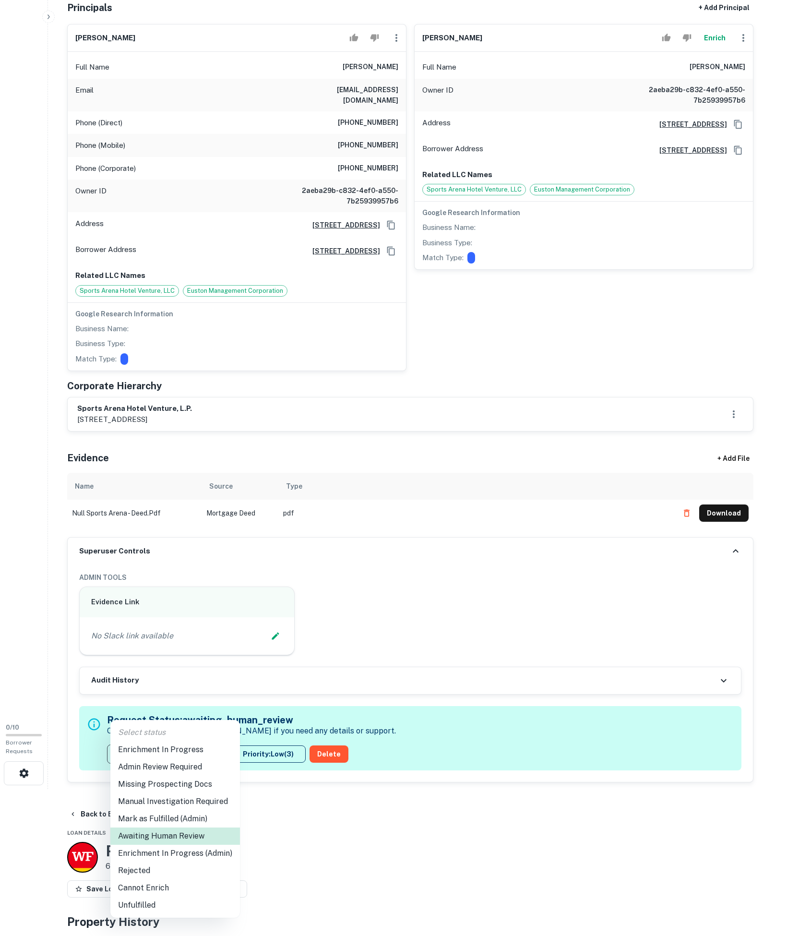  Describe the element at coordinates (175, 871) in the screenshot. I see `li: Rejected` at that location.